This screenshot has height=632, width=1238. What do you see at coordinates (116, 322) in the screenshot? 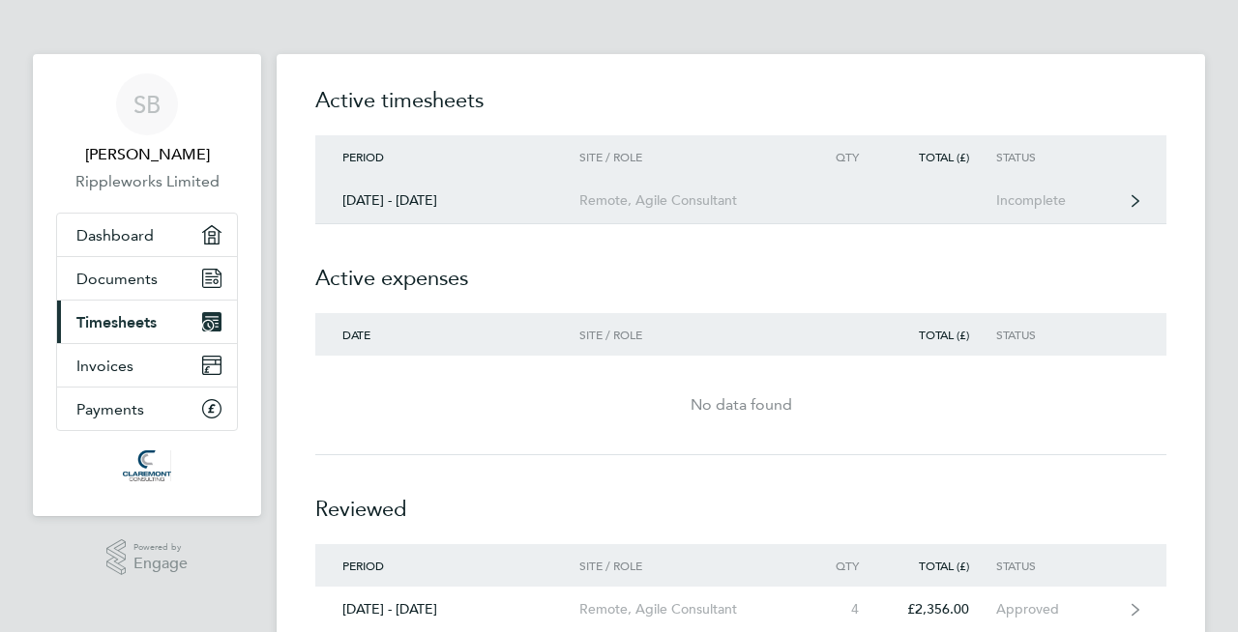
I see `span: Timesheets` at bounding box center [116, 322].